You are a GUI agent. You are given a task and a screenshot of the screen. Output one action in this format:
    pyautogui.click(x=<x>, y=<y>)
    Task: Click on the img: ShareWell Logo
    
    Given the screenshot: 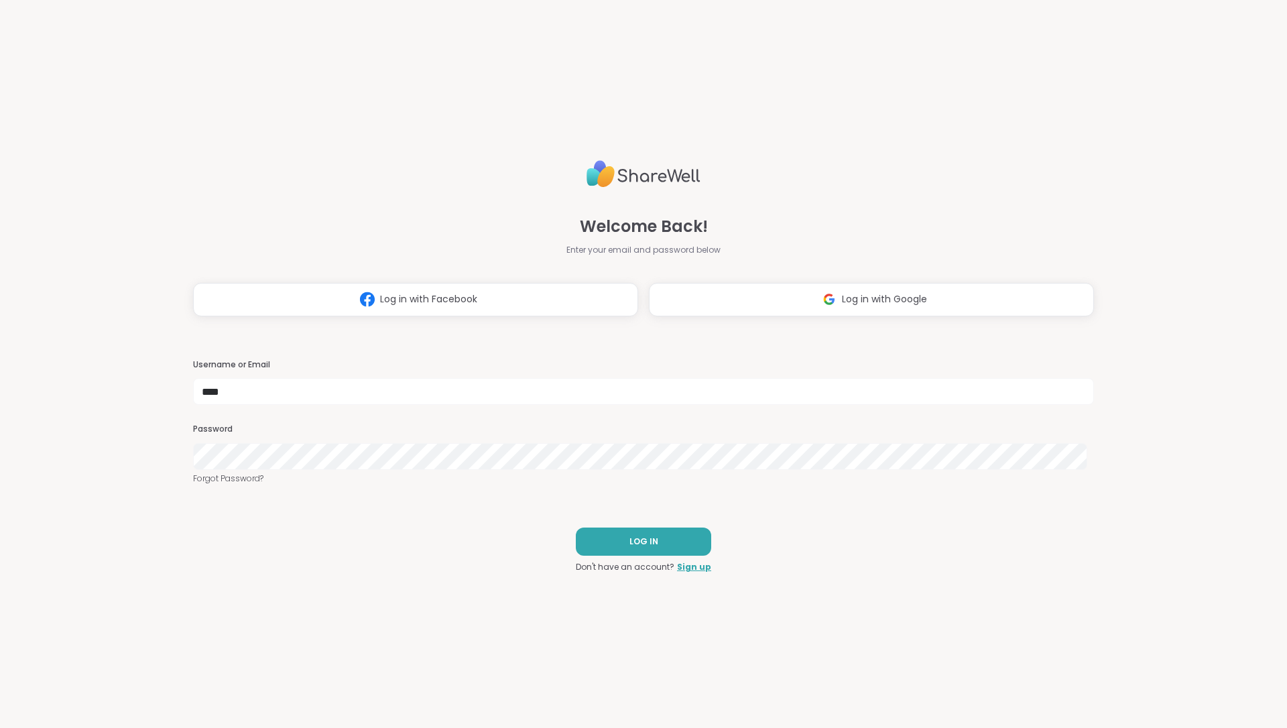 What is the action you would take?
    pyautogui.click(x=644, y=174)
    